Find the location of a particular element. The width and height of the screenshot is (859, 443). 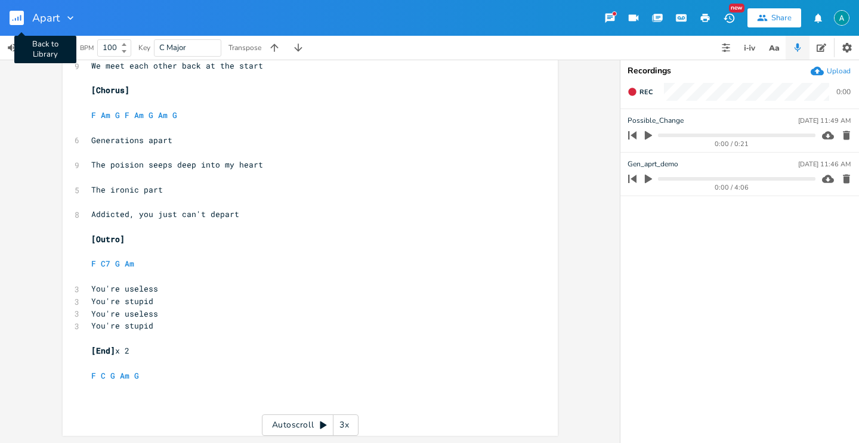

button: Rec is located at coordinates (640, 92).